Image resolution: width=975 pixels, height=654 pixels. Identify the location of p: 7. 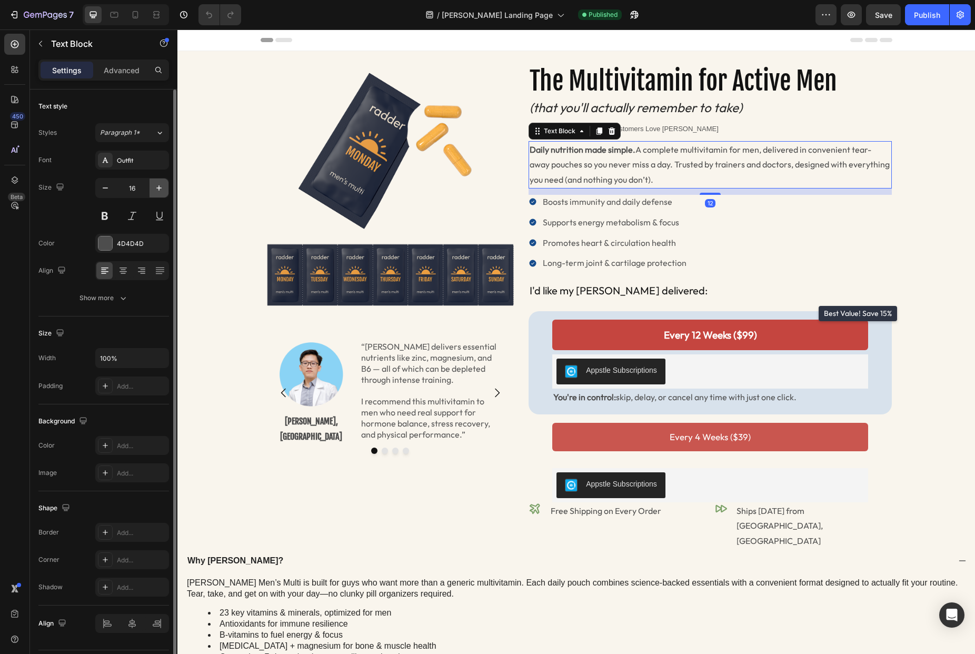
(71, 15).